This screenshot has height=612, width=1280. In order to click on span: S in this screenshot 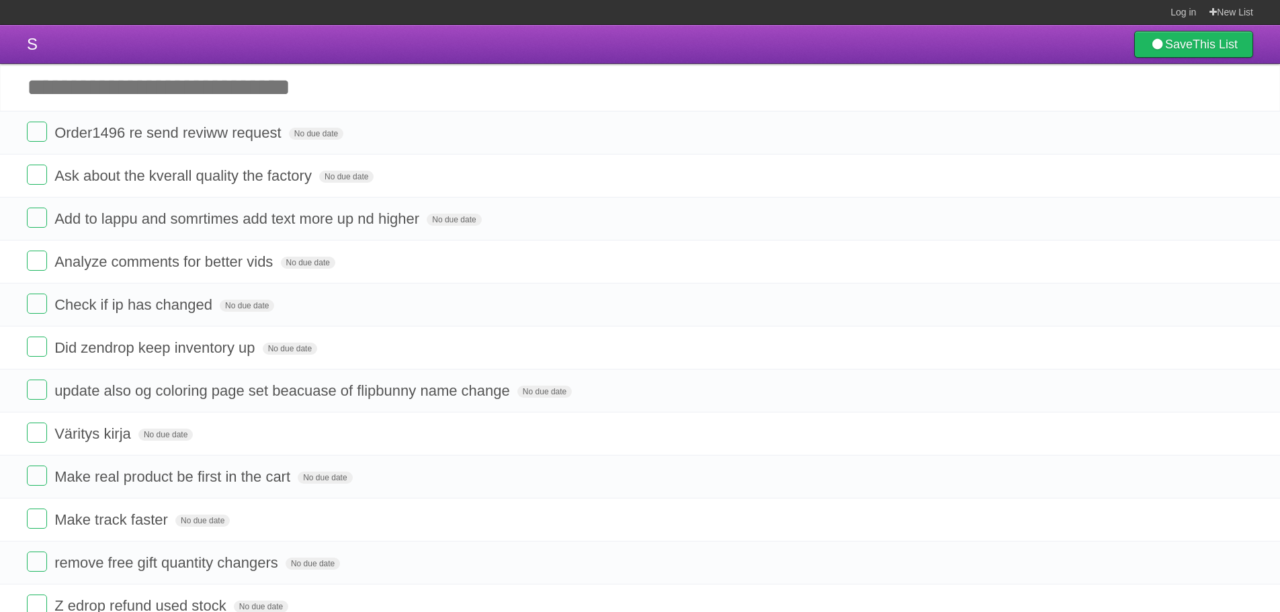, I will do `click(32, 44)`.